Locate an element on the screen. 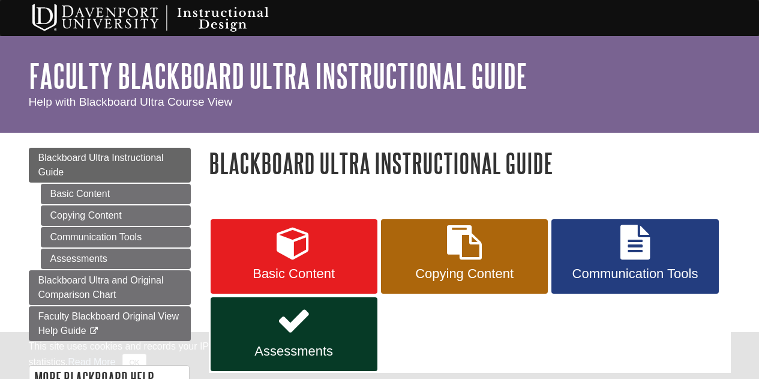  span: Blackboard Ultra and Original Comparison Chart is located at coordinates (101, 287).